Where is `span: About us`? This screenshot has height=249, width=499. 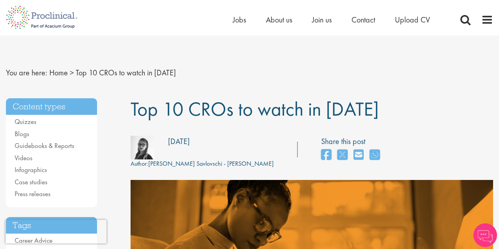
span: About us is located at coordinates (279, 20).